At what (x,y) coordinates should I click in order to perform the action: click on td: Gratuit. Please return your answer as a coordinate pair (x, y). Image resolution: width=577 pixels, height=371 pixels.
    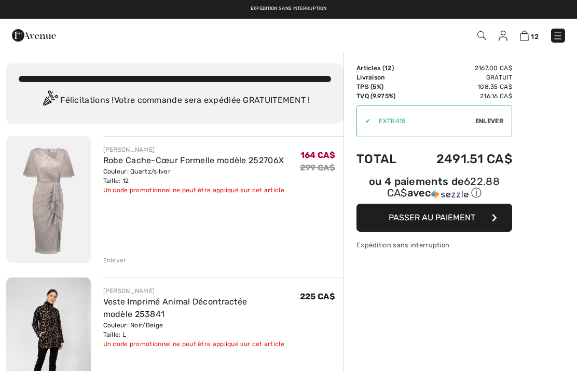
    Looking at the image, I should click on (461, 77).